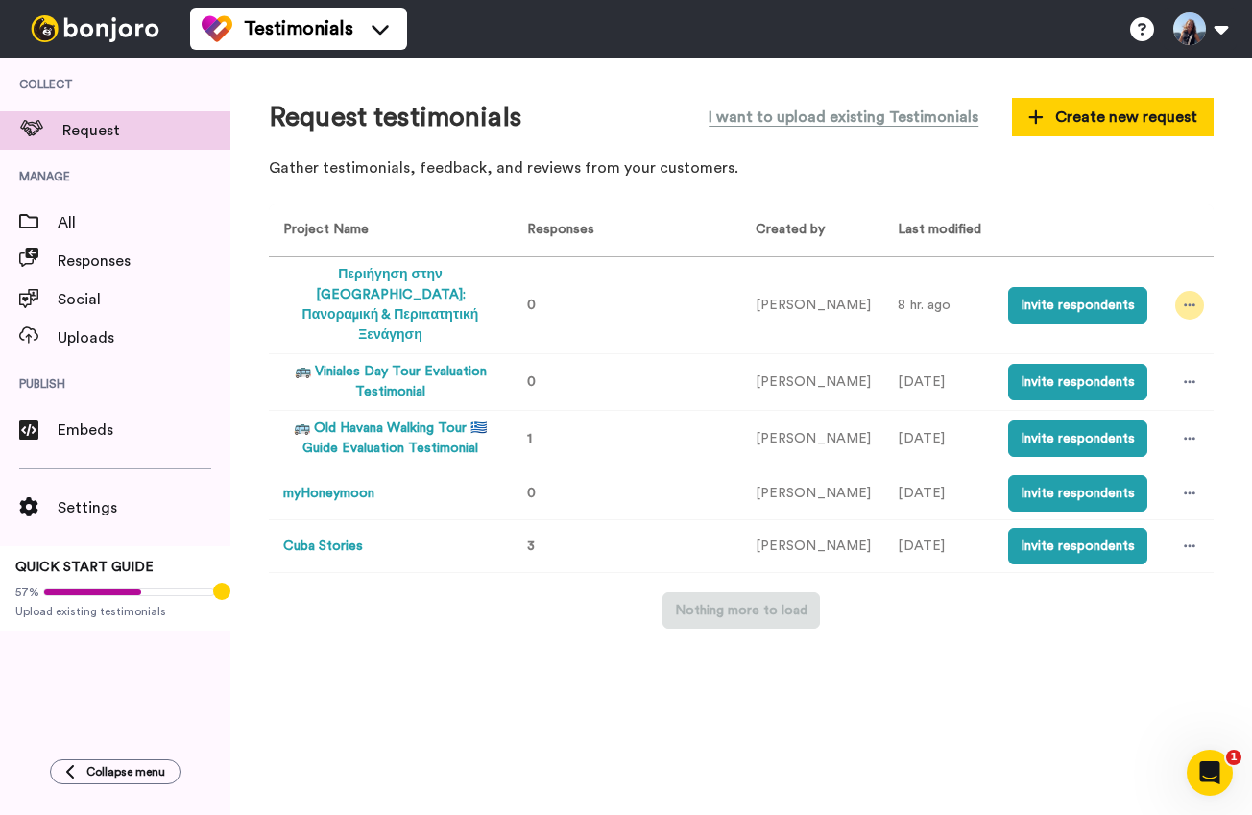 The height and width of the screenshot is (815, 1252). What do you see at coordinates (741, 611) in the screenshot?
I see `button: Nothing more to load` at bounding box center [741, 611].